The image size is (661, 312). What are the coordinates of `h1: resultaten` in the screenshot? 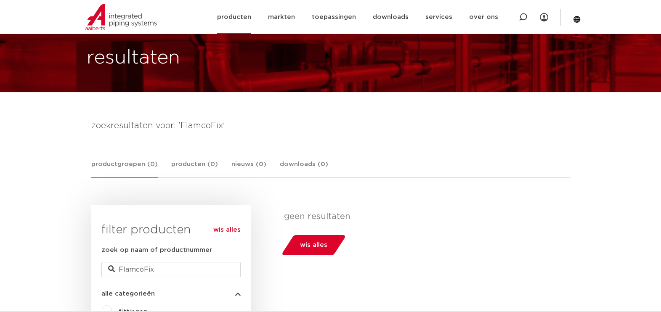 It's located at (133, 58).